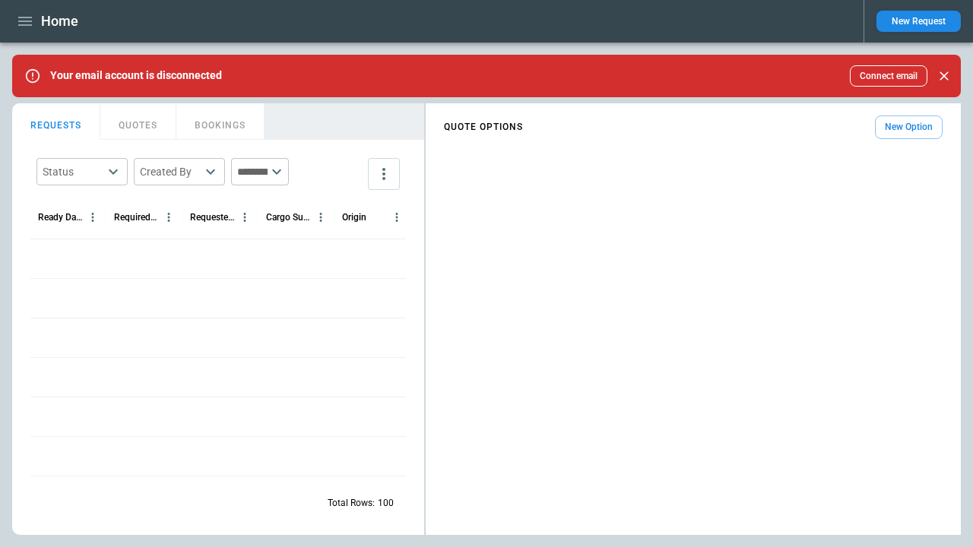 This screenshot has width=973, height=547. Describe the element at coordinates (59, 21) in the screenshot. I see `h1: Home` at that location.